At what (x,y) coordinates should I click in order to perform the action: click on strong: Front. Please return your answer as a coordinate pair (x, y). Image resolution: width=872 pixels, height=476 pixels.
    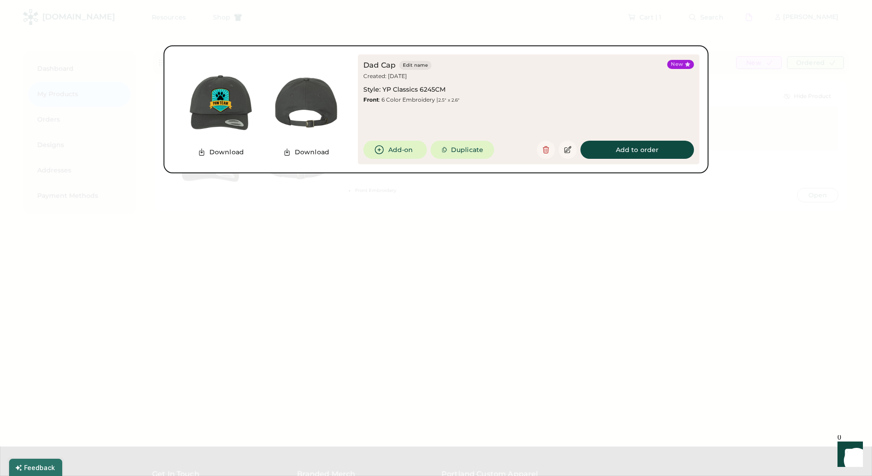
    Looking at the image, I should click on (371, 99).